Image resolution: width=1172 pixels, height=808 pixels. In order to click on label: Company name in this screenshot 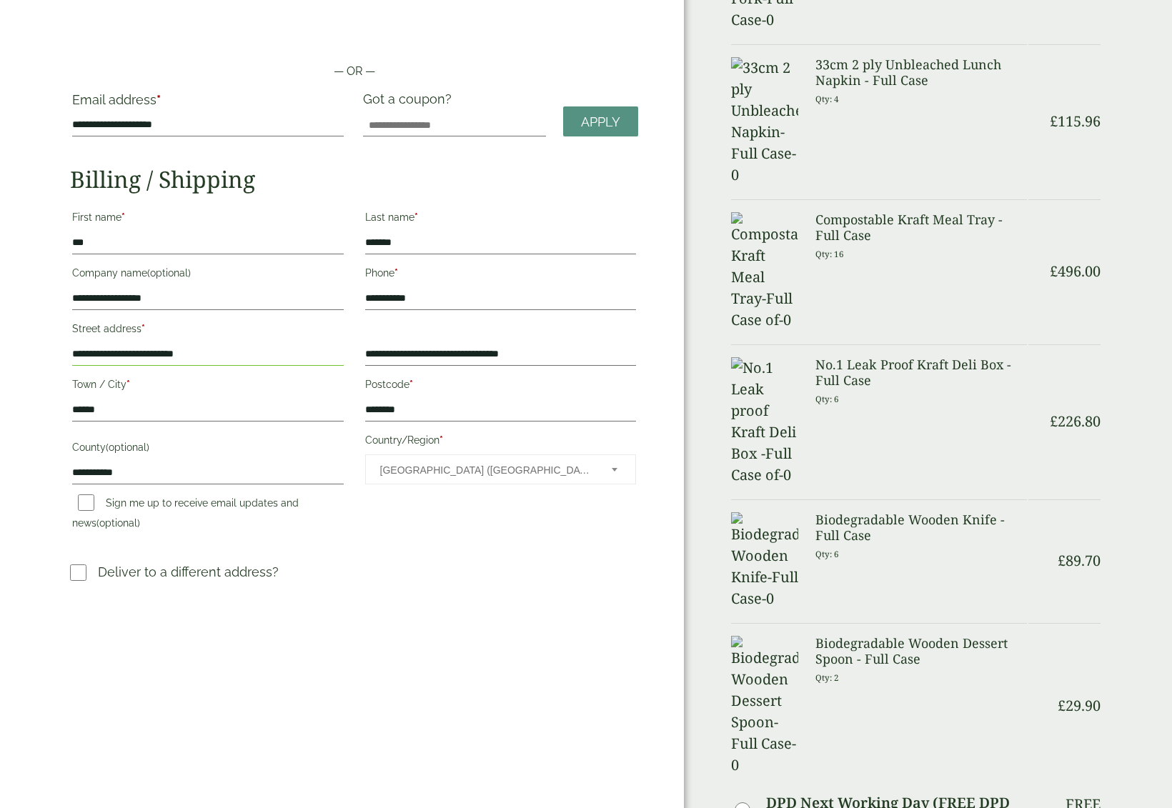, I will do `click(207, 275)`.